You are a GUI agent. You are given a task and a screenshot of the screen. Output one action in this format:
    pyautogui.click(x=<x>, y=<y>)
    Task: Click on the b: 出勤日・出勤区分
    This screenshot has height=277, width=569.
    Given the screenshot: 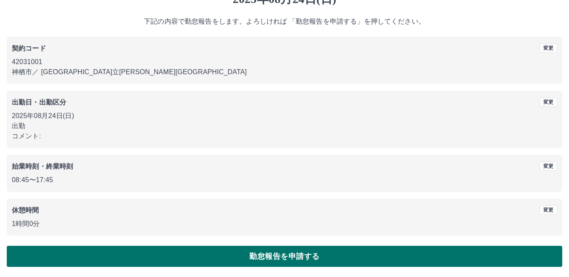 What is the action you would take?
    pyautogui.click(x=39, y=102)
    